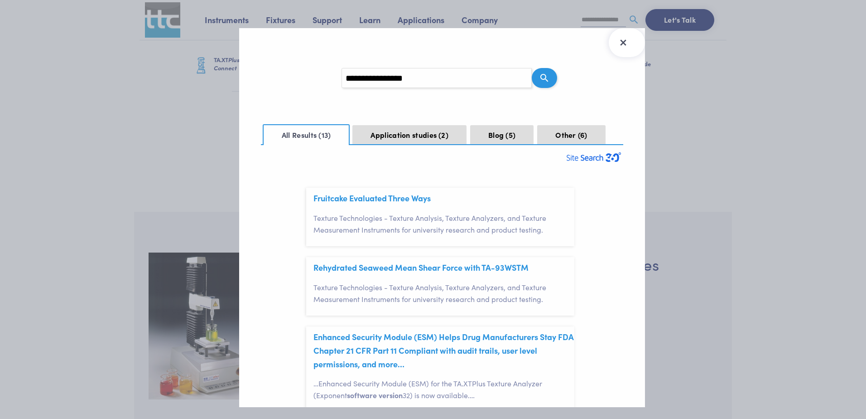 The image size is (866, 419). What do you see at coordinates (442, 133) in the screenshot?
I see `nav: Search Result Navigation` at bounding box center [442, 133].